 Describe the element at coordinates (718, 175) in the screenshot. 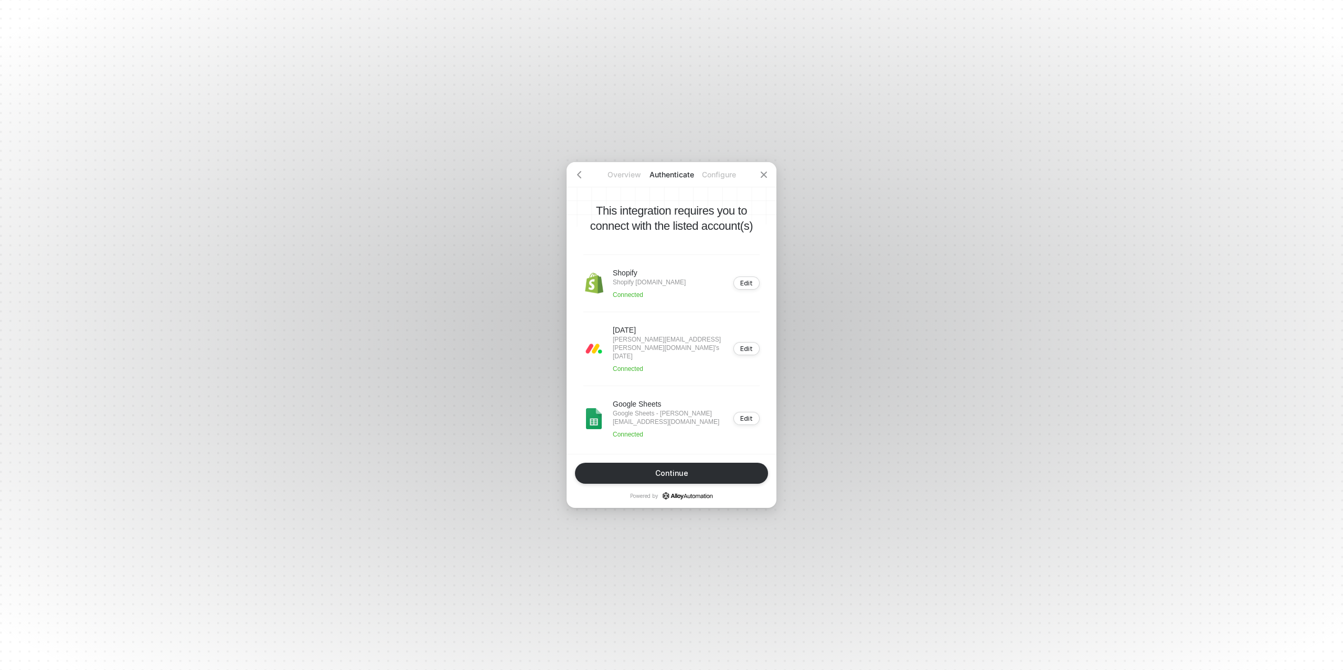

I see `p: Configure` at that location.